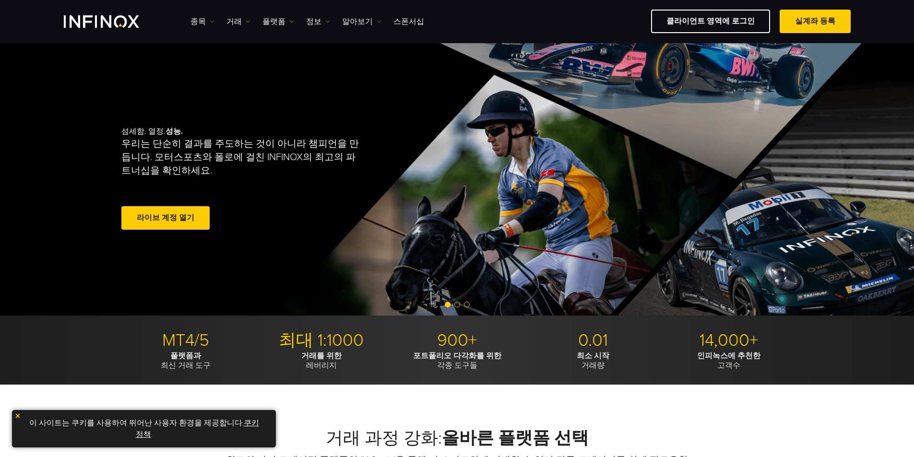 The image size is (914, 457). What do you see at coordinates (729, 341) in the screenshot?
I see `p: 14,000+` at bounding box center [729, 341].